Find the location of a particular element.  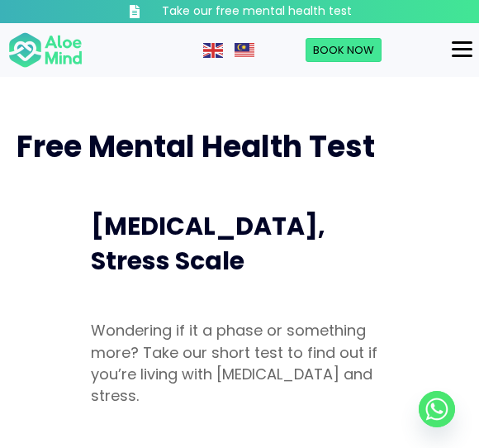

span: Free Mental Health Test is located at coordinates (196, 146).